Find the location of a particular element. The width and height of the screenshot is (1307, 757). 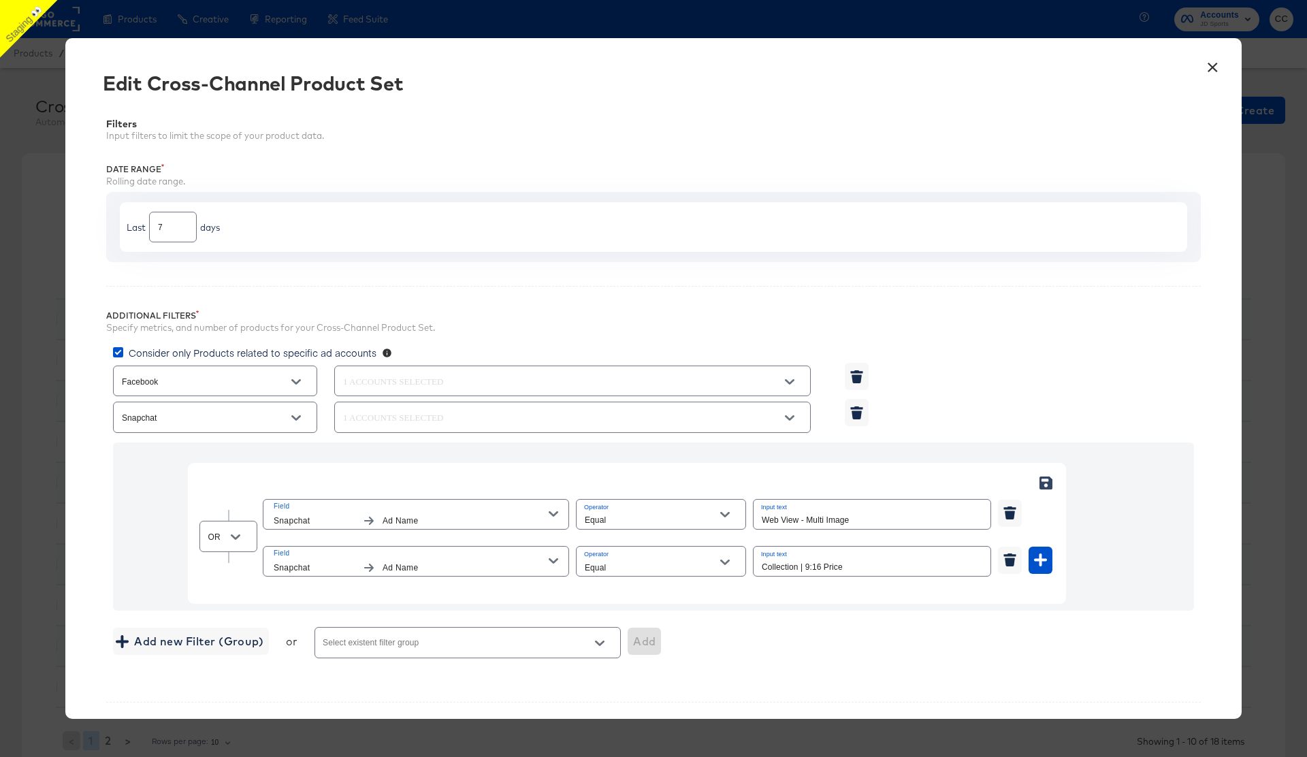

div: Rolling date range. is located at coordinates (654, 181).